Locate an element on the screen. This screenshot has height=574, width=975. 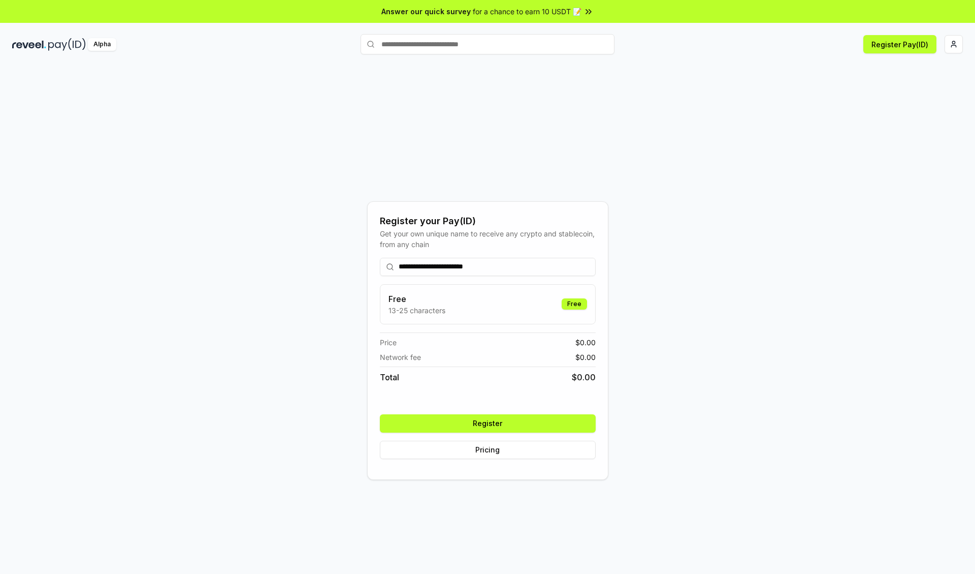
div: Free is located at coordinates (575, 304).